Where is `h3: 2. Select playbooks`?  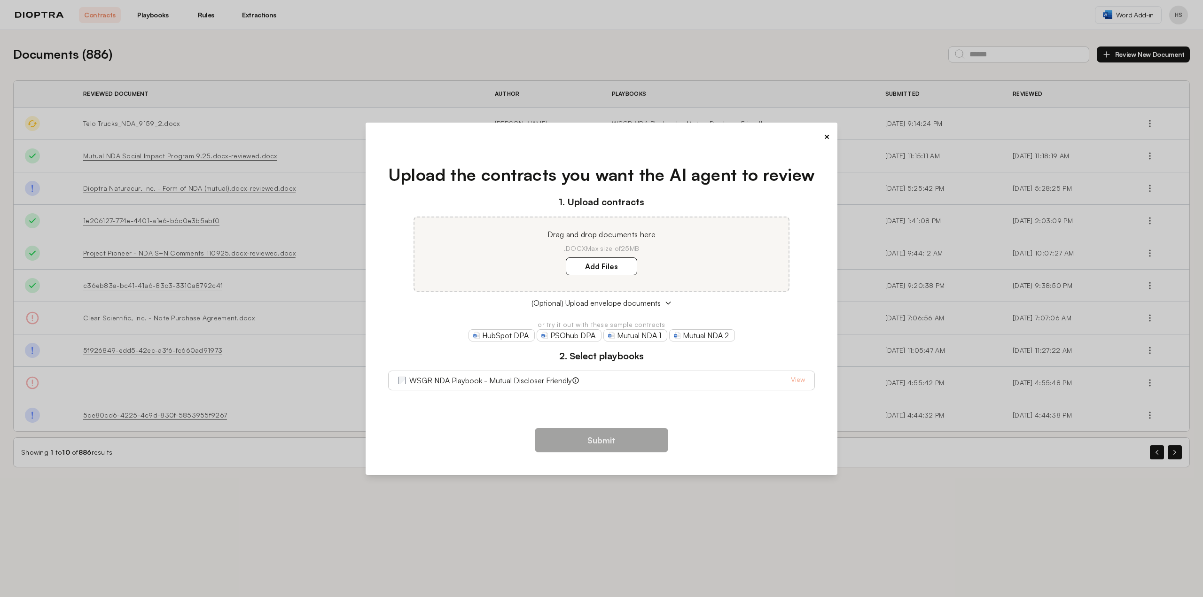 h3: 2. Select playbooks is located at coordinates (601, 356).